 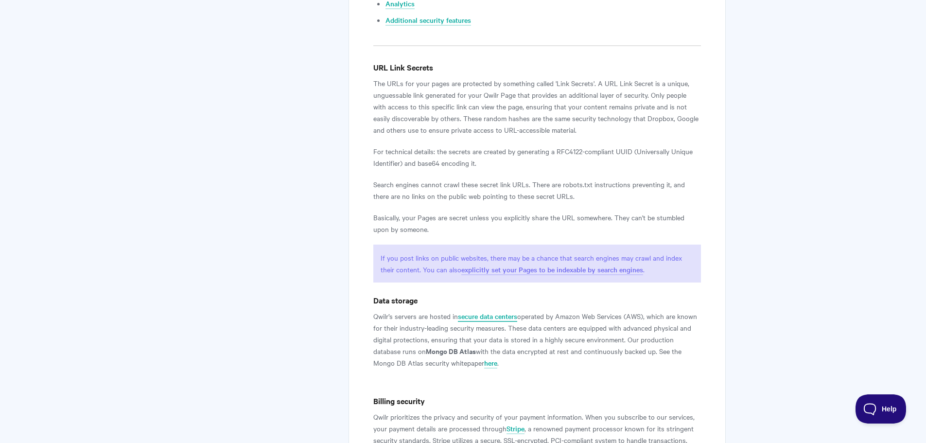 What do you see at coordinates (451, 351) in the screenshot?
I see `strong: Mongo DB Atlas` at bounding box center [451, 351].